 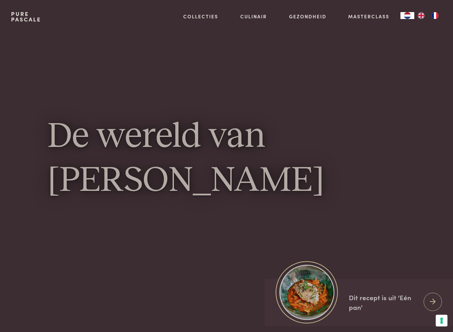 What do you see at coordinates (421, 16) in the screenshot?
I see `aside: Language selected: Nederlands` at bounding box center [421, 16].